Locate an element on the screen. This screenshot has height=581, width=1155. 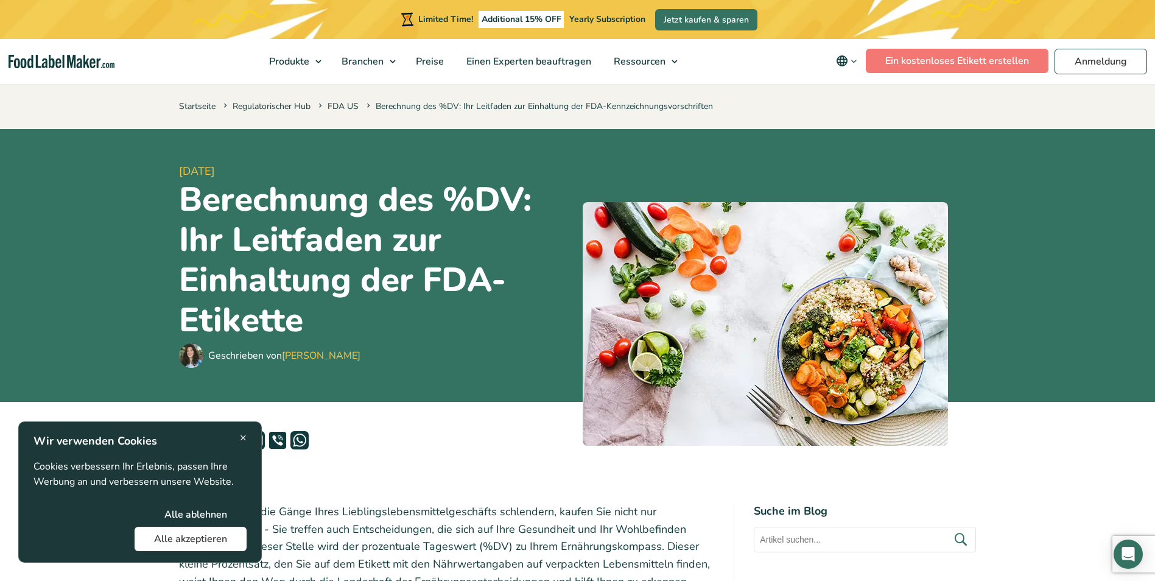
h4: Suche im Blog is located at coordinates (864, 511).